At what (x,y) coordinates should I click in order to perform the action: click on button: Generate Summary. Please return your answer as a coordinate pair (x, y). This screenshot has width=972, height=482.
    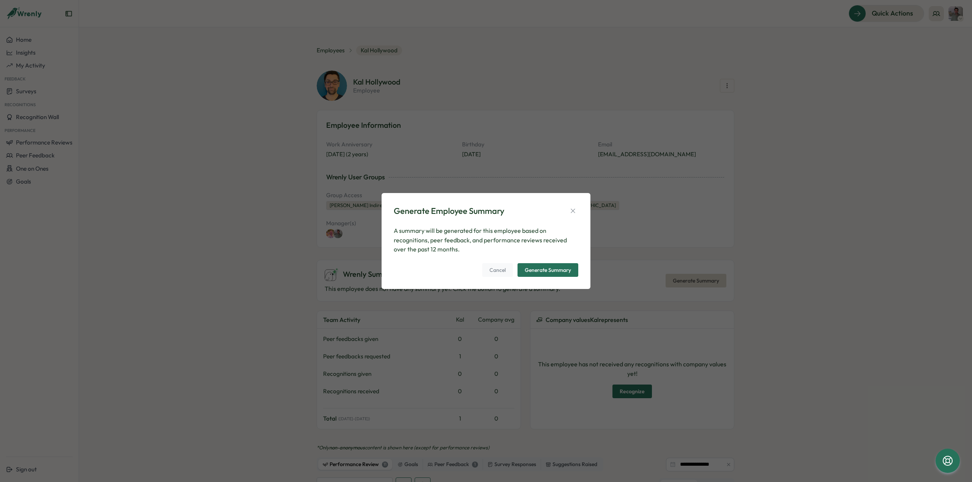
    Looking at the image, I should click on (548, 270).